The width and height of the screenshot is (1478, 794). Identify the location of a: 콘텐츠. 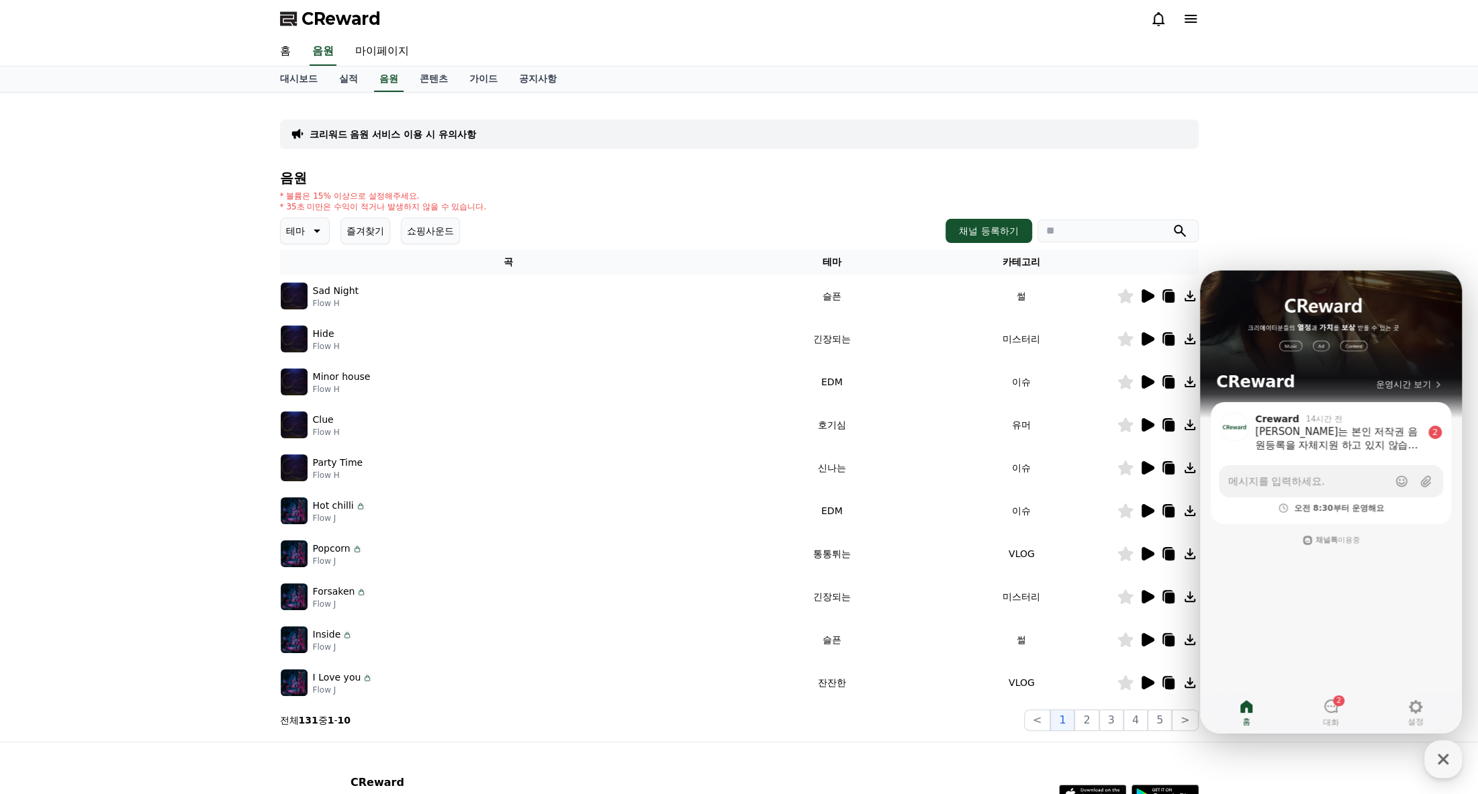
(434, 79).